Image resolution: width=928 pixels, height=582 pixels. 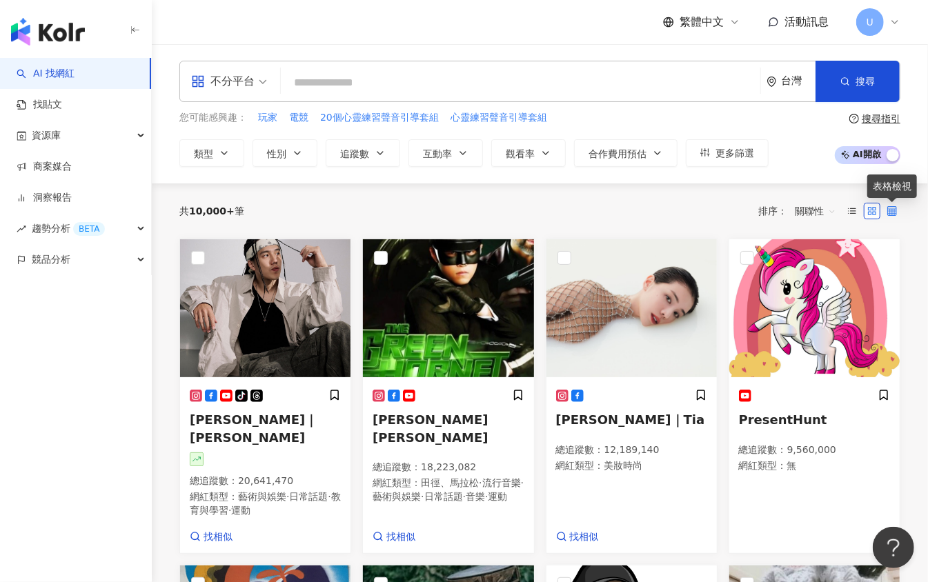 What do you see at coordinates (772, 81) in the screenshot?
I see `span: environment` at bounding box center [772, 81].